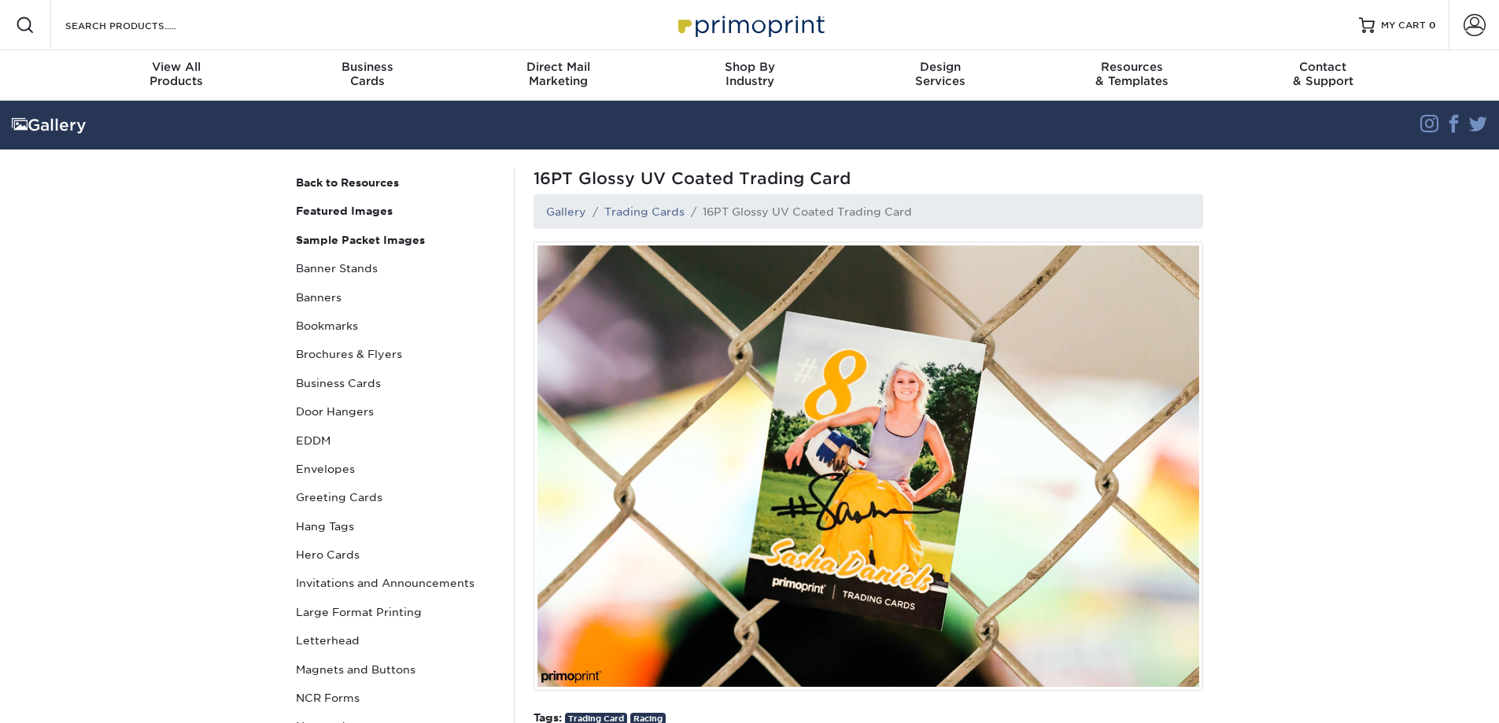 This screenshot has height=723, width=1499. What do you see at coordinates (750, 24) in the screenshot?
I see `img: Primoprint` at bounding box center [750, 24].